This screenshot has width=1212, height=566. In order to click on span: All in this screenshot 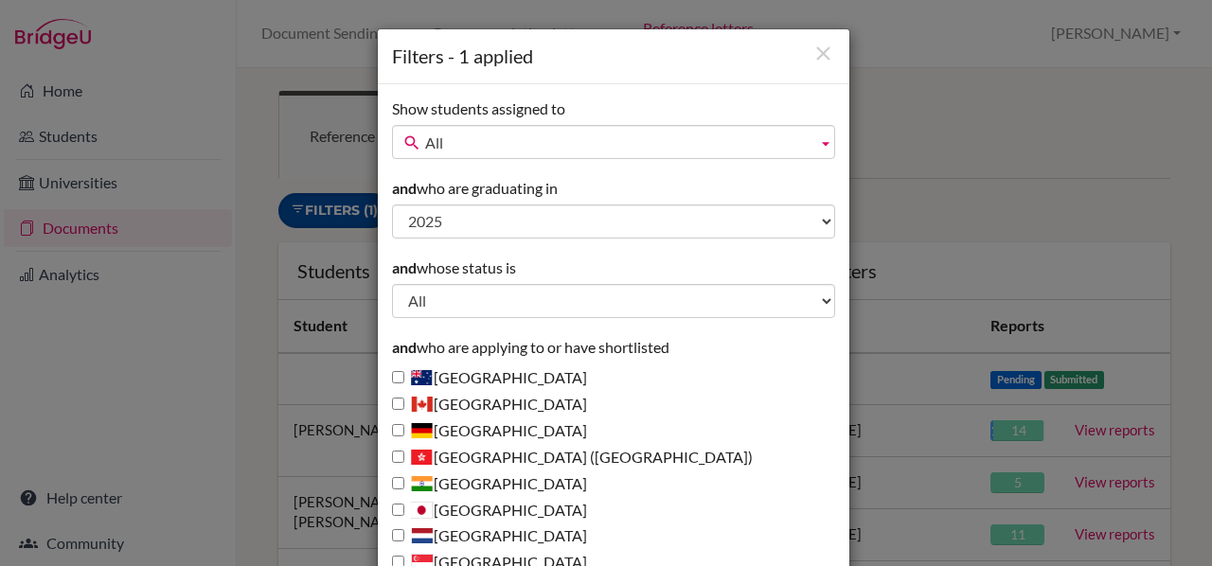, I will do `click(617, 143)`.